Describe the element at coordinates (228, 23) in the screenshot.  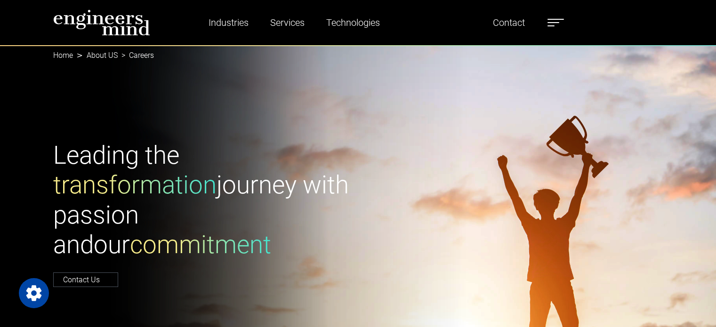
I see `a: Industries` at that location.